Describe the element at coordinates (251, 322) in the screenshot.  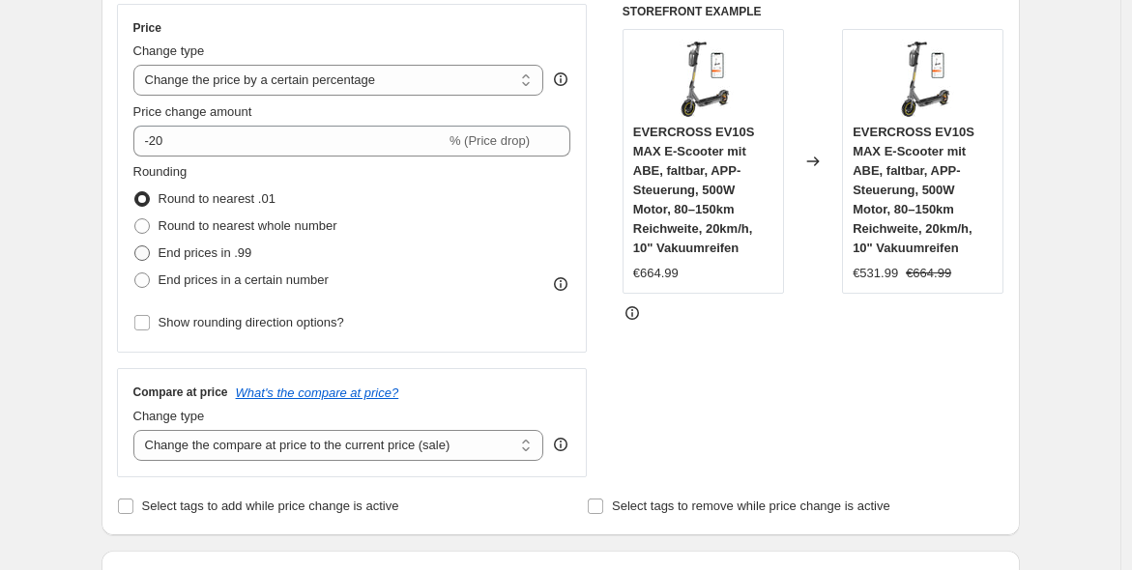
I see `span: Show rounding direction options?` at that location.